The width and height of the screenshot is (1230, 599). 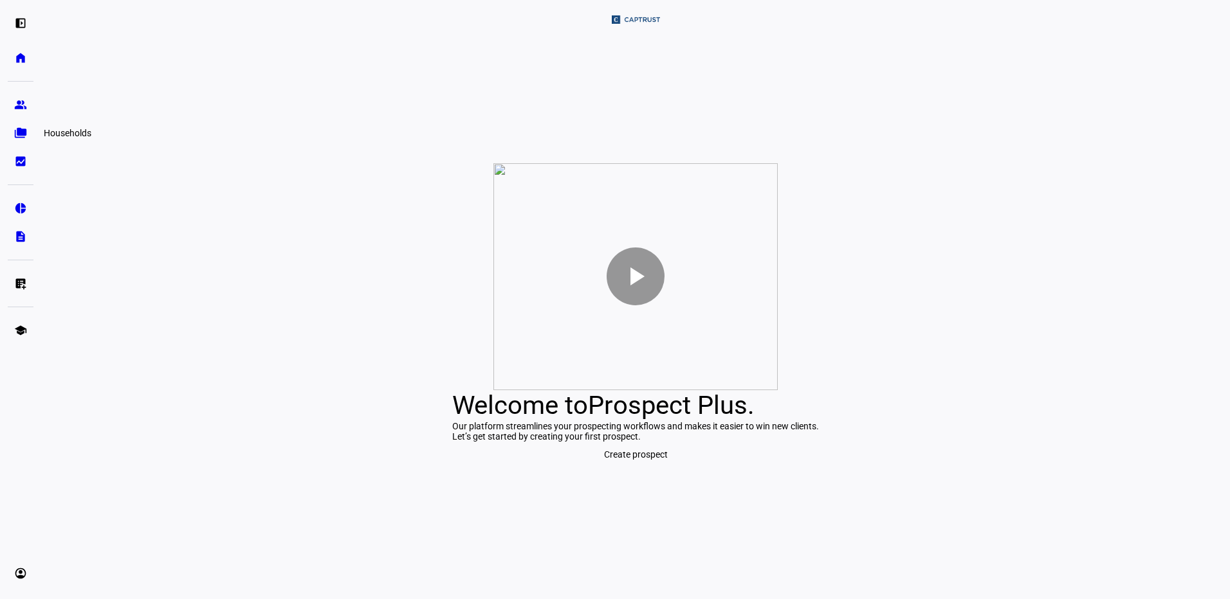 What do you see at coordinates (635, 437) in the screenshot?
I see `div: Let’s get started by creating your first prospect.` at bounding box center [635, 437].